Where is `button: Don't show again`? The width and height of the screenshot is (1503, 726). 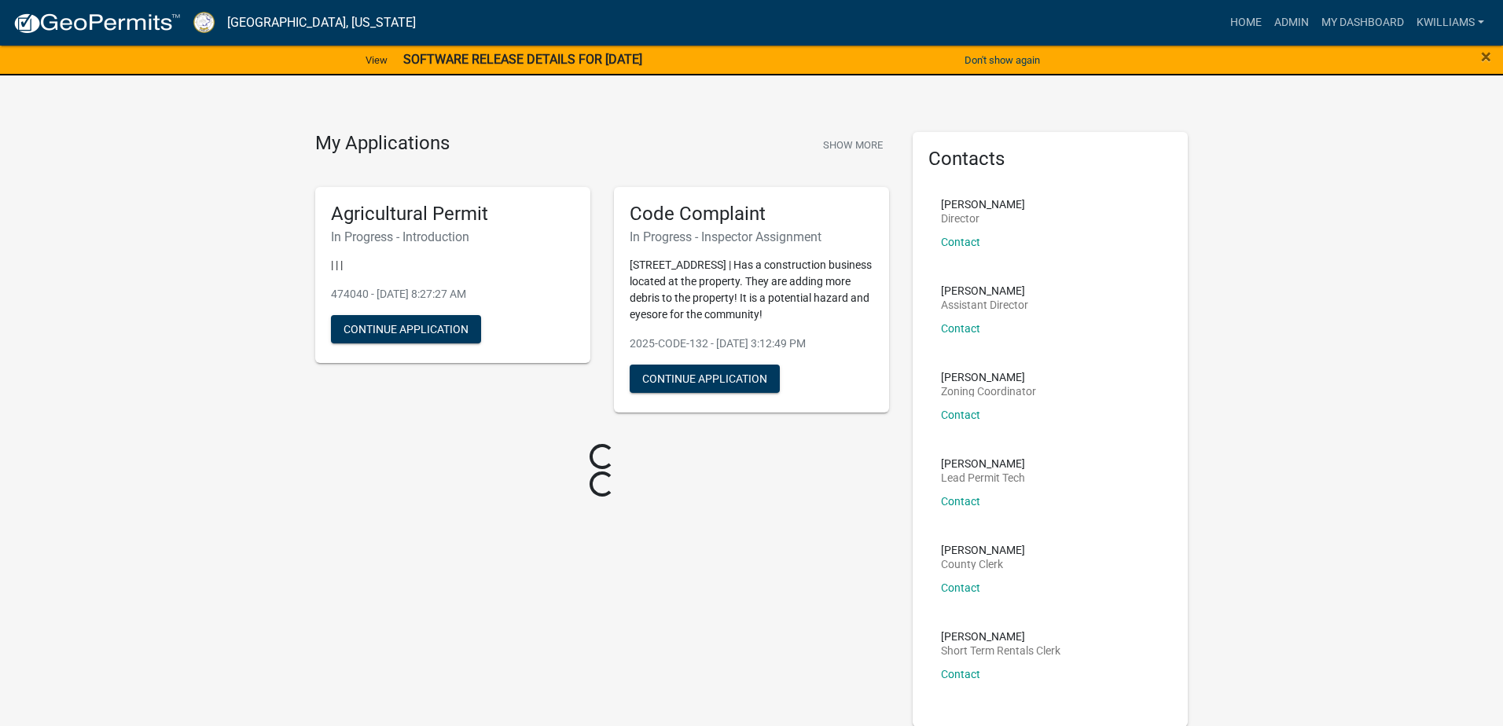
button: Don't show again is located at coordinates (1002, 60).